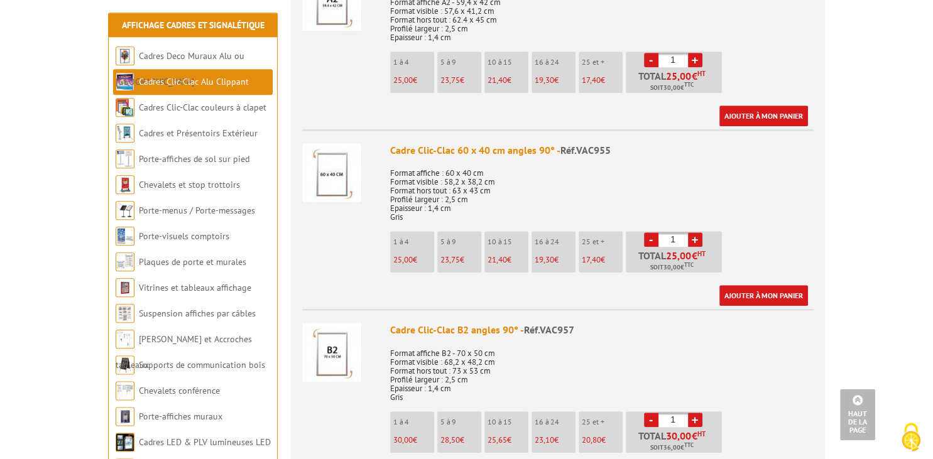  I want to click on a: Suspension affiches par câbles, so click(197, 314).